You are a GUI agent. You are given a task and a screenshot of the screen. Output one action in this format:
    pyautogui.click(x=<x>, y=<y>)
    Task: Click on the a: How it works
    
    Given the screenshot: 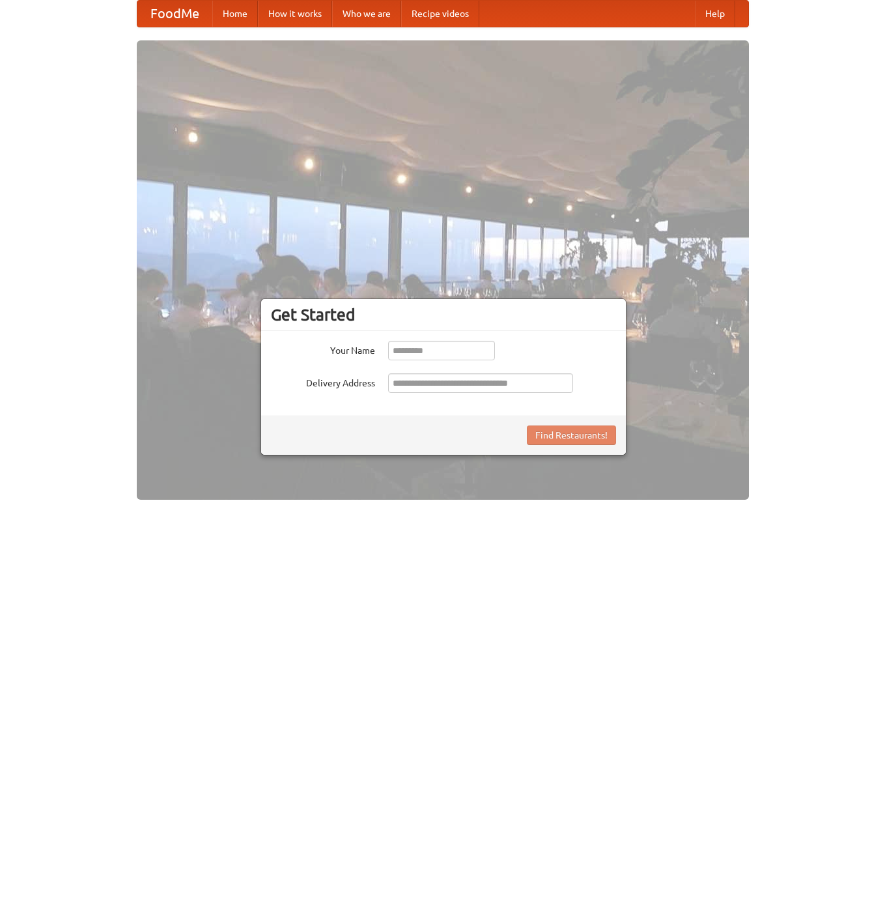 What is the action you would take?
    pyautogui.click(x=295, y=14)
    